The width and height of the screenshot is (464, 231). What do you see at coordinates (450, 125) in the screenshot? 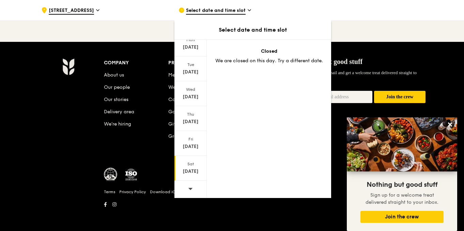
I see `button: Close` at bounding box center [450, 125].